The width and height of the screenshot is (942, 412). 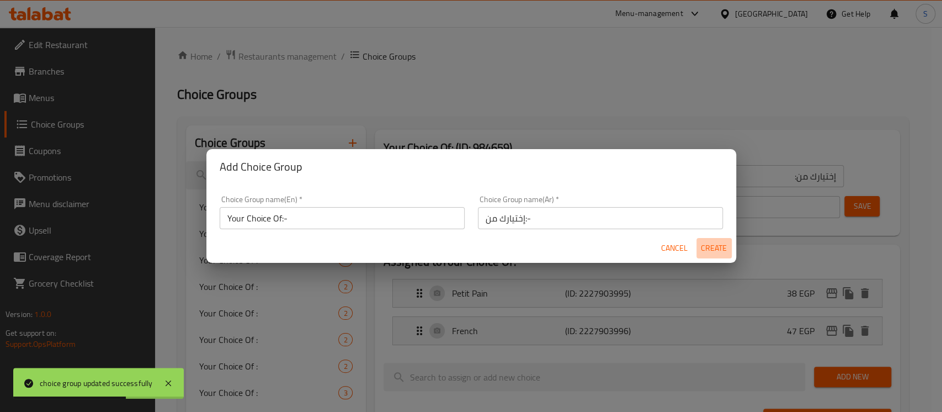 I want to click on button: Create, so click(x=714, y=248).